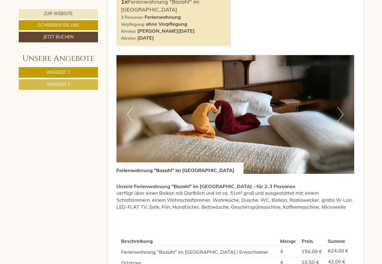 This screenshot has height=264, width=382. What do you see at coordinates (129, 31) in the screenshot?
I see `small: Anreise:` at bounding box center [129, 31].